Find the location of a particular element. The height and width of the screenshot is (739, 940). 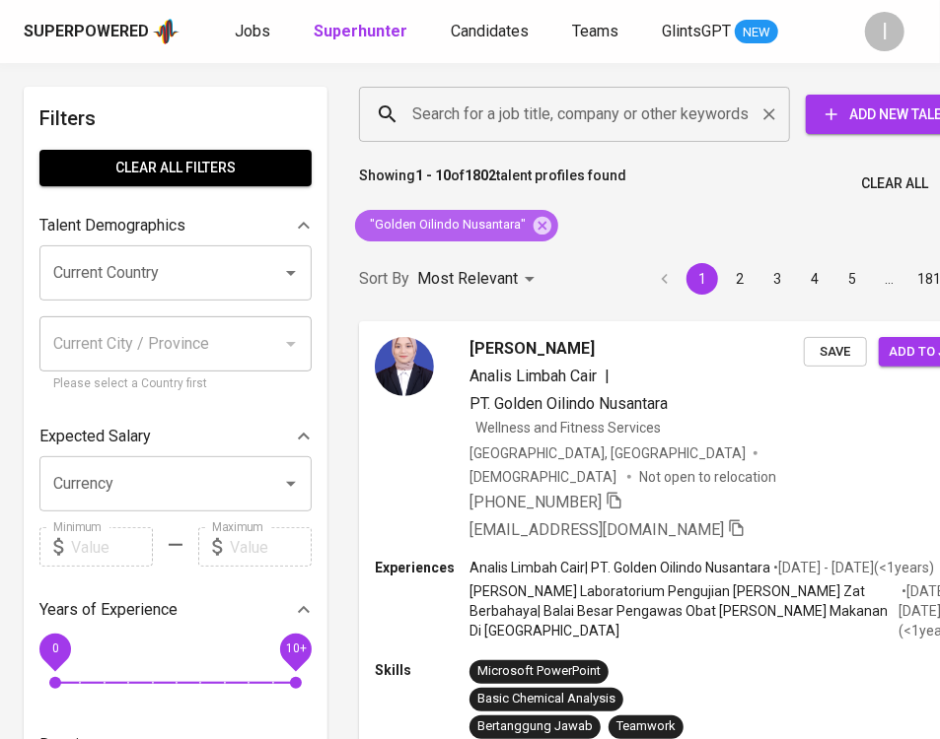

div: Expected Salary is located at coordinates (175, 437).